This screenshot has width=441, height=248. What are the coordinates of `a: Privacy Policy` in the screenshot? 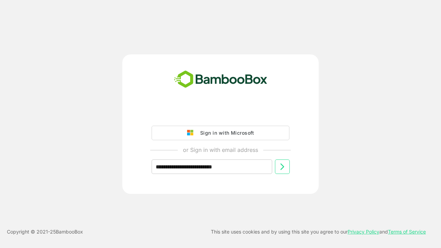 It's located at (364, 232).